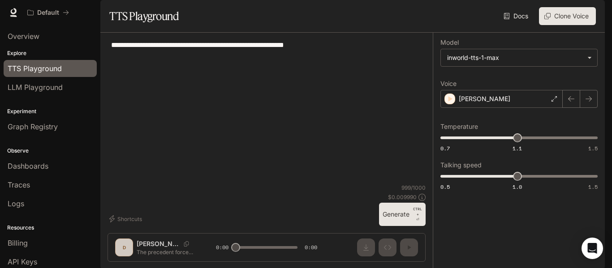  I want to click on span: 0.7, so click(445, 148).